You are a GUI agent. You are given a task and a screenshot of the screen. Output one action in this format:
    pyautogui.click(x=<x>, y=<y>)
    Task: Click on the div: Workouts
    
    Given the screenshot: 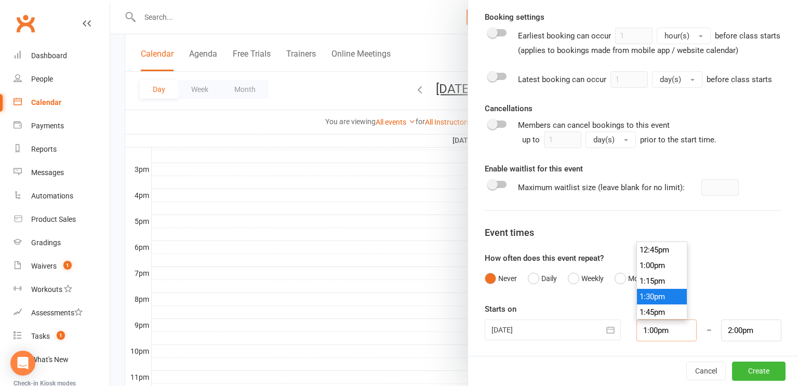 What is the action you would take?
    pyautogui.click(x=47, y=289)
    